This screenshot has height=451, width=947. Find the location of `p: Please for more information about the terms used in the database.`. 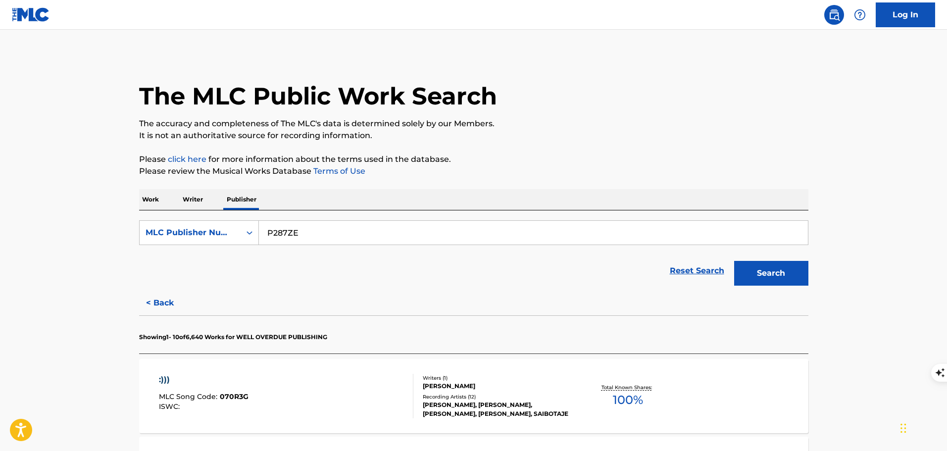

p: Please for more information about the terms used in the database. is located at coordinates (474, 159).